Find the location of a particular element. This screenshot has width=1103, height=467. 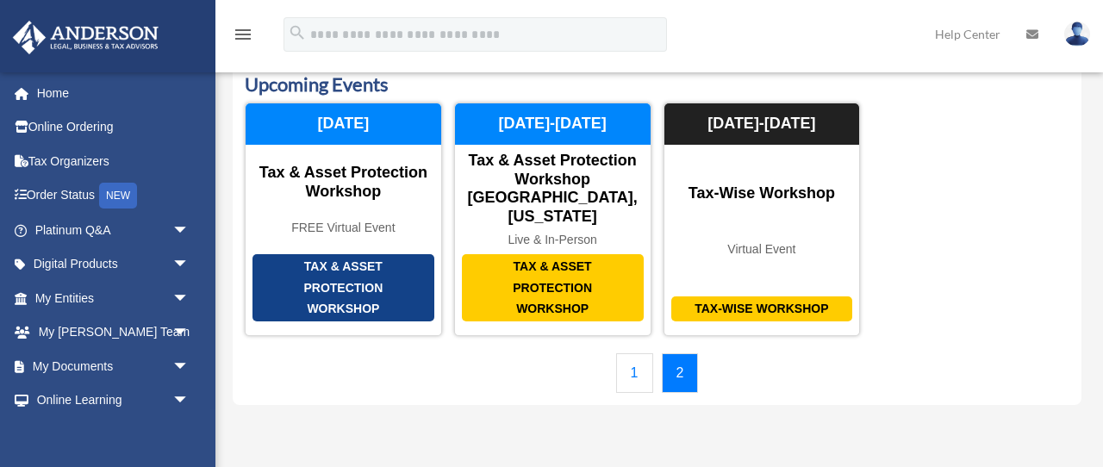

a: menu is located at coordinates (243, 37).